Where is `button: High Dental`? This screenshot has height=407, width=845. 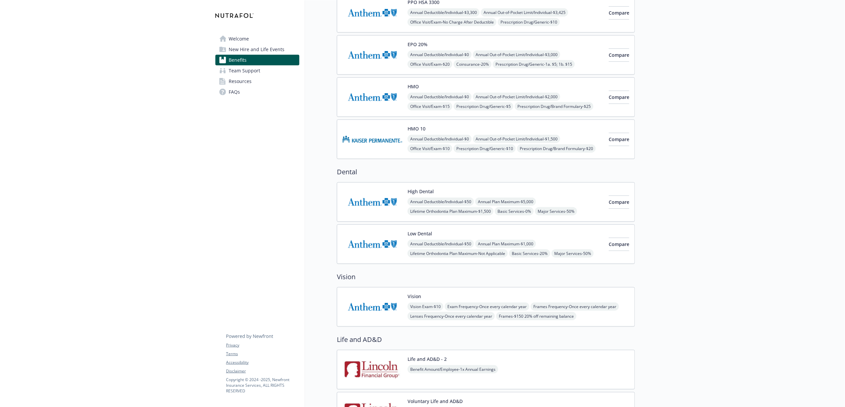
button: High Dental is located at coordinates (421, 191).